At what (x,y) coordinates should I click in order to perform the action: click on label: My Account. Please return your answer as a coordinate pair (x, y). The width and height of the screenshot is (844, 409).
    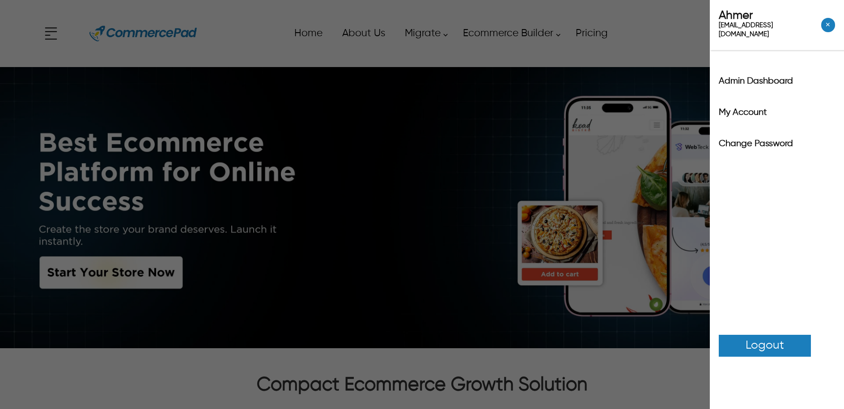
    Looking at the image, I should click on (777, 113).